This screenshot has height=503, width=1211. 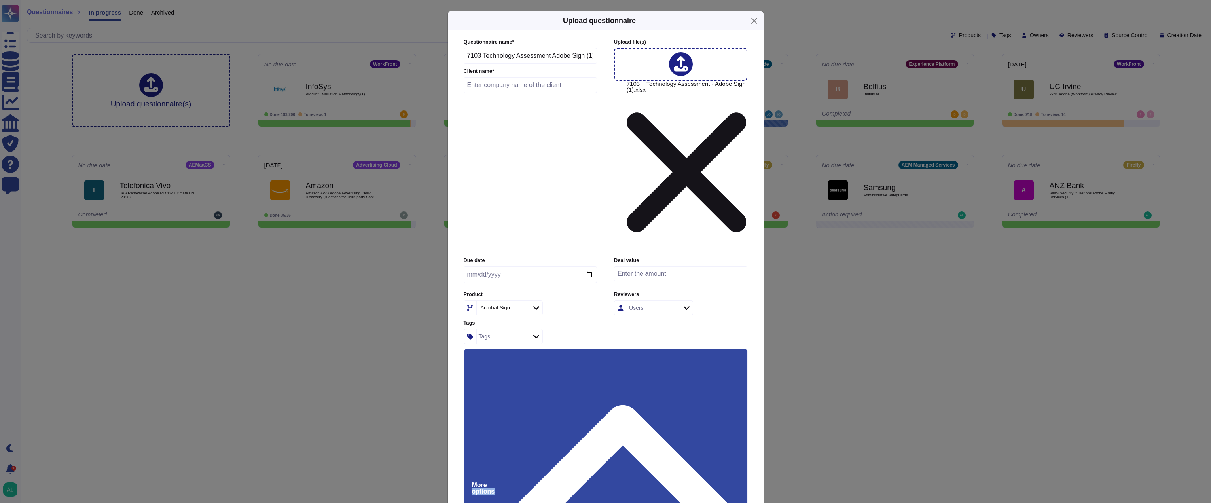 What do you see at coordinates (530, 260) in the screenshot?
I see `label: Due date` at bounding box center [530, 260].